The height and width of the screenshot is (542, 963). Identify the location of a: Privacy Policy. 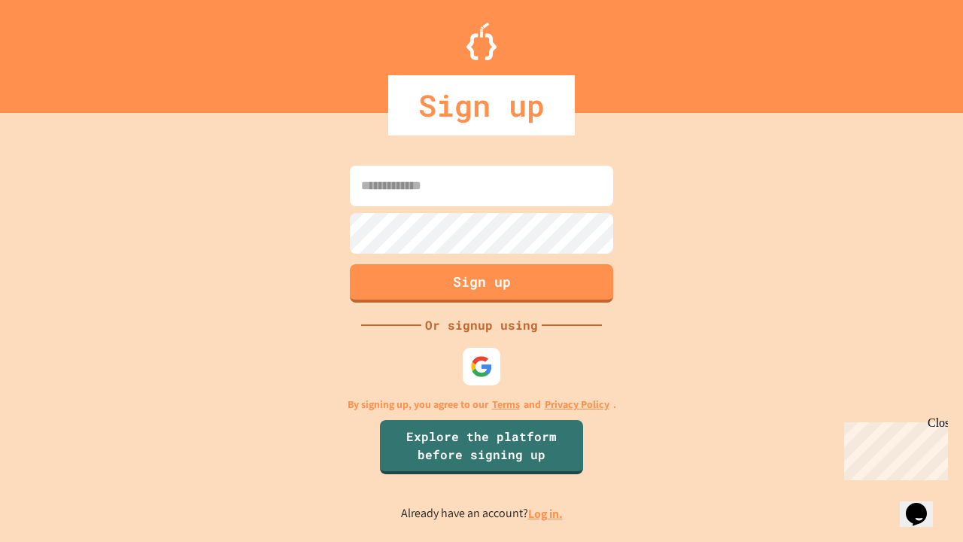
(577, 404).